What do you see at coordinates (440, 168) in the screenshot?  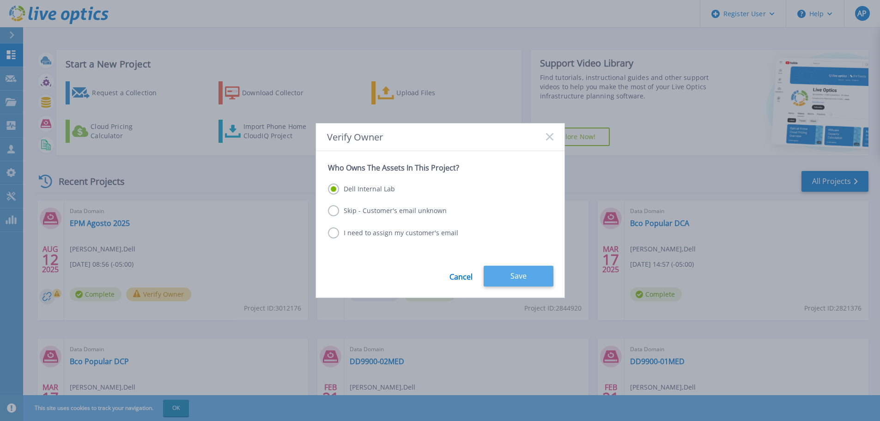 I see `p: Who Owns The Assets In This Project?` at bounding box center [440, 168].